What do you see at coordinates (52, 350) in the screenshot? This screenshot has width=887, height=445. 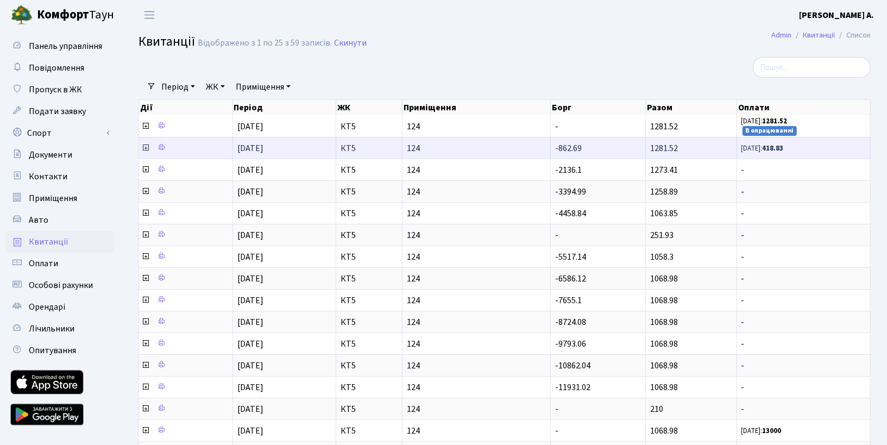 I see `span: Опитування` at bounding box center [52, 350].